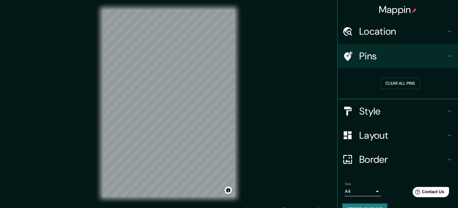  Describe the element at coordinates (398, 10) in the screenshot. I see `h4: Mappin` at that location.